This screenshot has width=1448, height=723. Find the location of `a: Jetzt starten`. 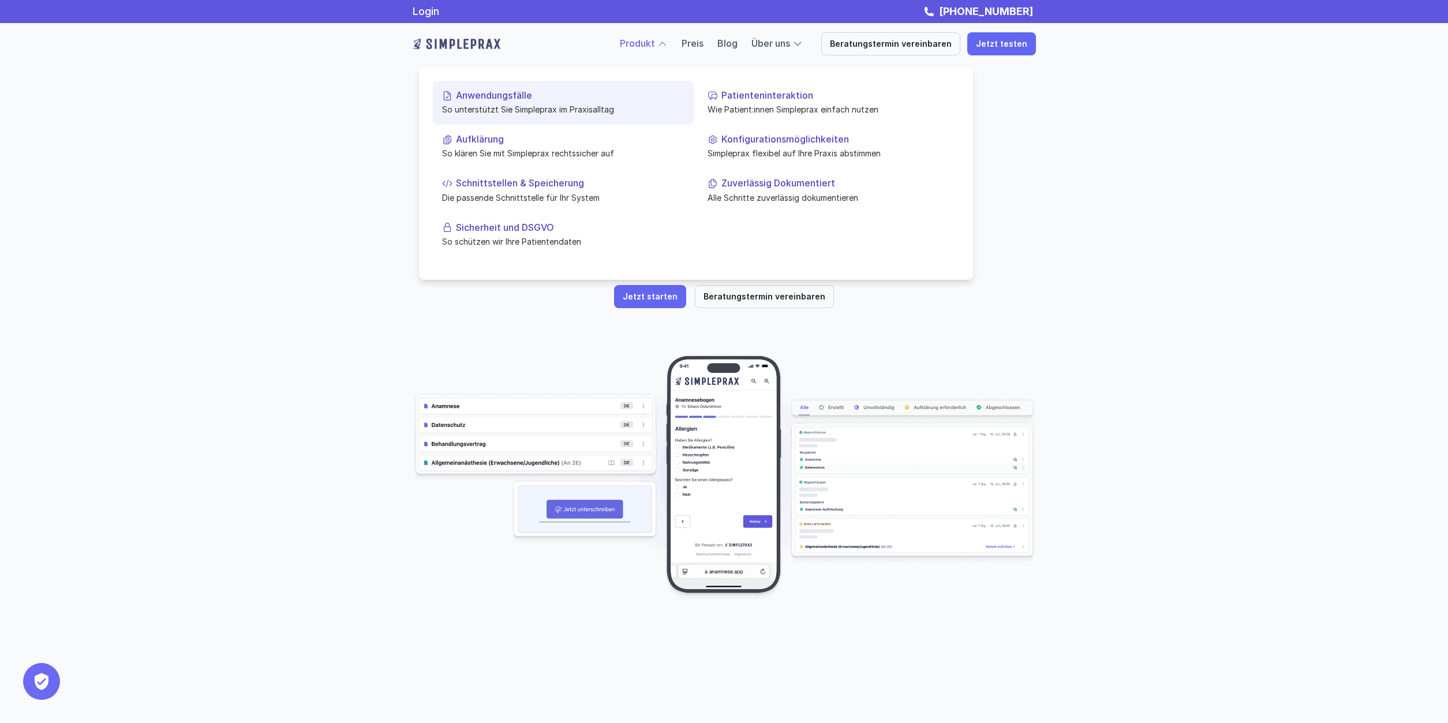

a: Jetzt starten is located at coordinates (650, 297).